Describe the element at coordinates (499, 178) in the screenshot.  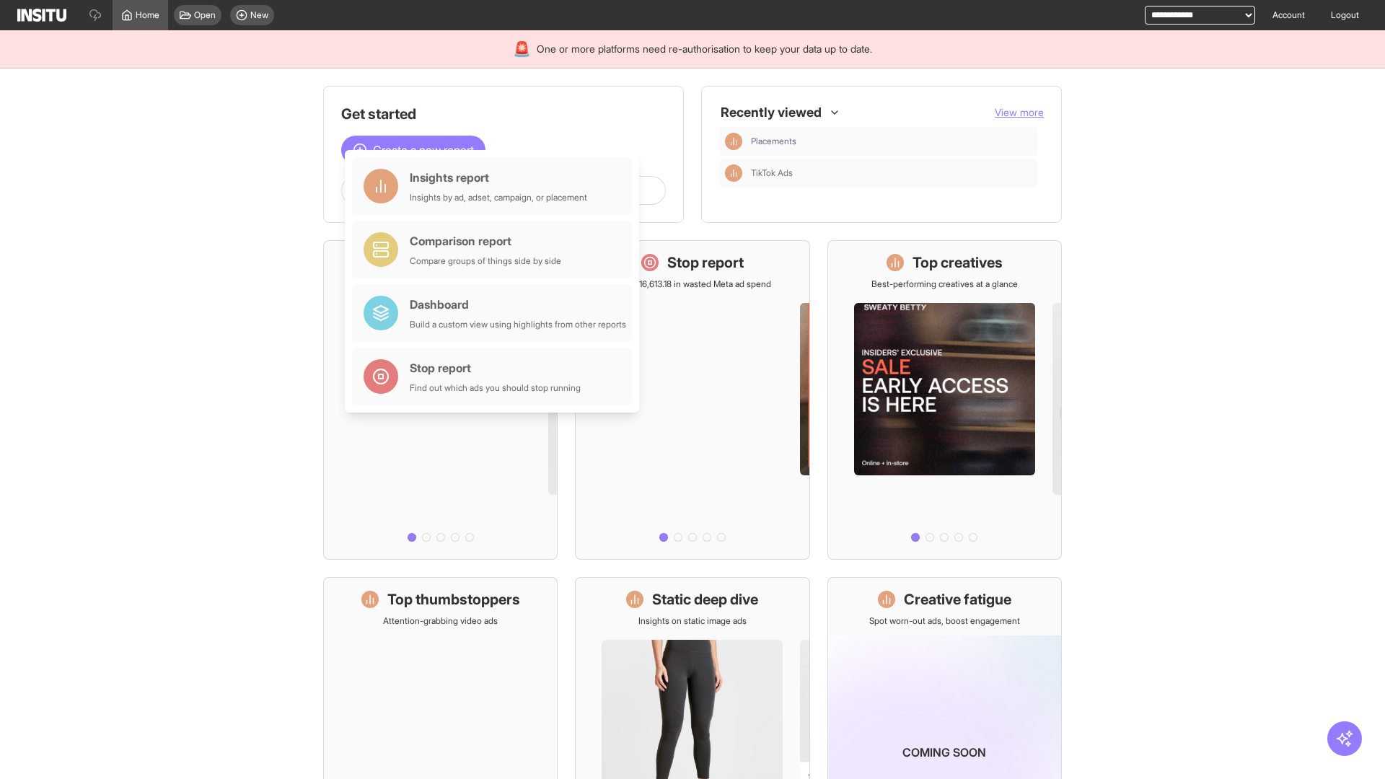
I see `div: Insights report` at that location.